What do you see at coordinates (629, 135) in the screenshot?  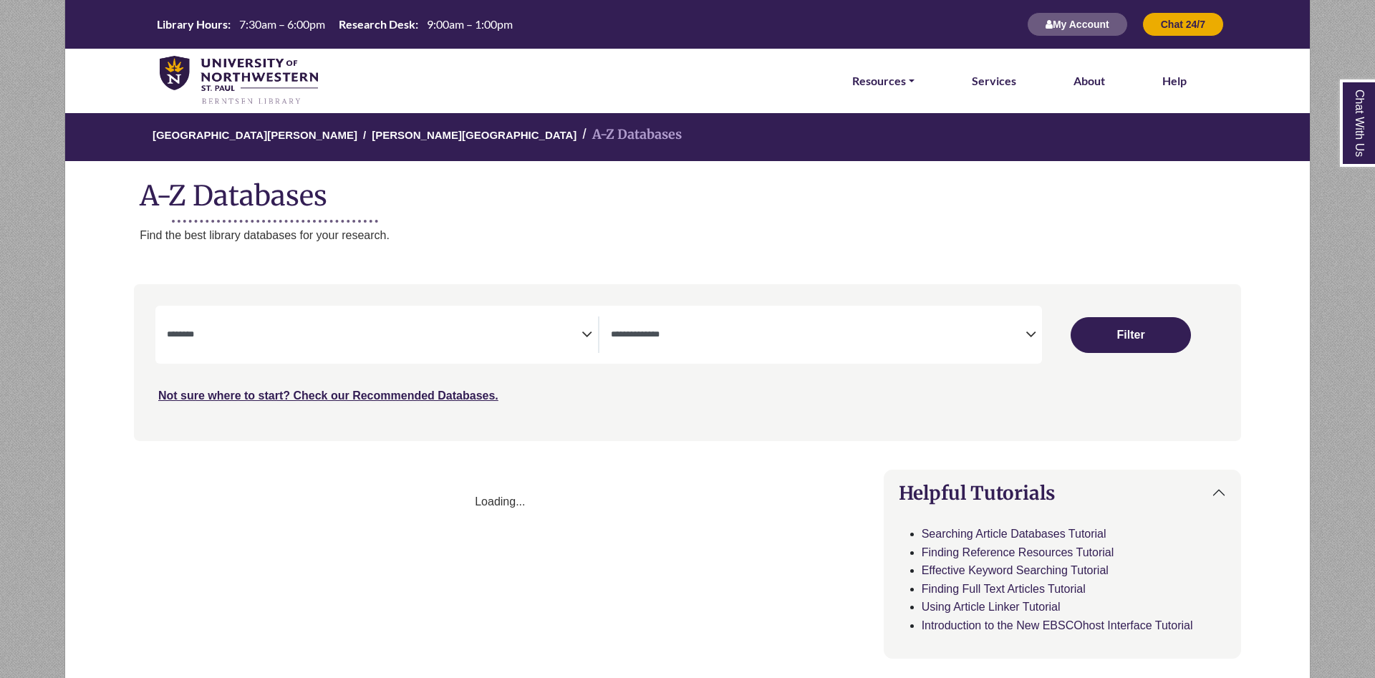 I see `li: A-Z Databases` at bounding box center [629, 135].